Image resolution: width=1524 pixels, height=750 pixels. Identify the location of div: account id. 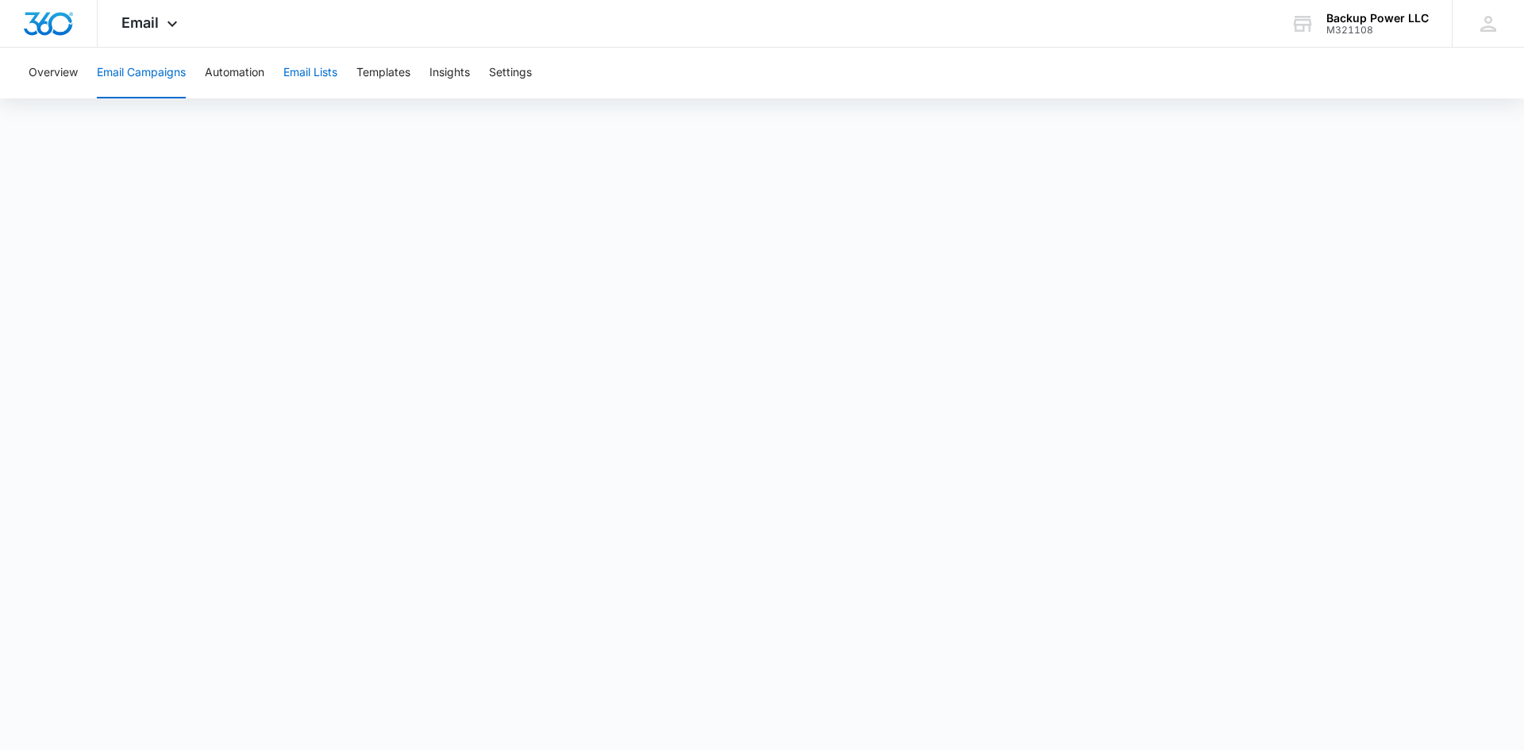
(1377, 30).